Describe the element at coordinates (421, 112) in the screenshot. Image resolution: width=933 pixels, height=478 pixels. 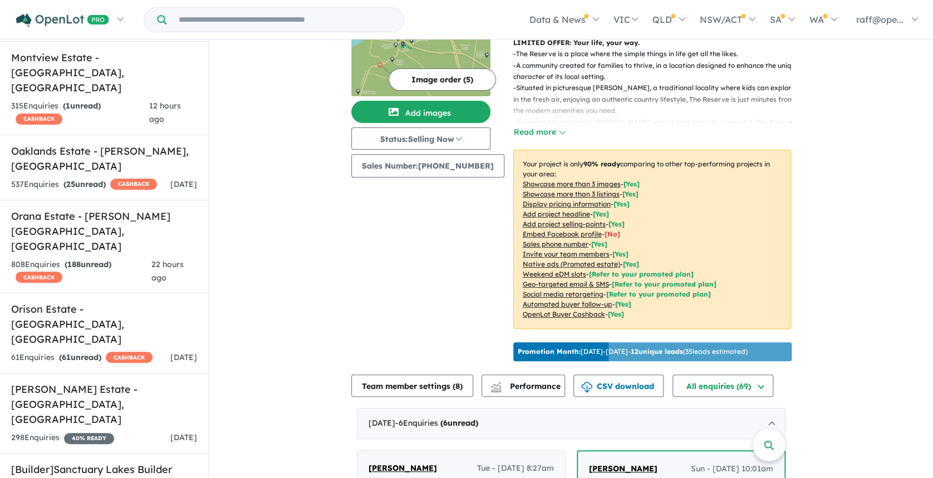
I see `button: Add images` at that location.